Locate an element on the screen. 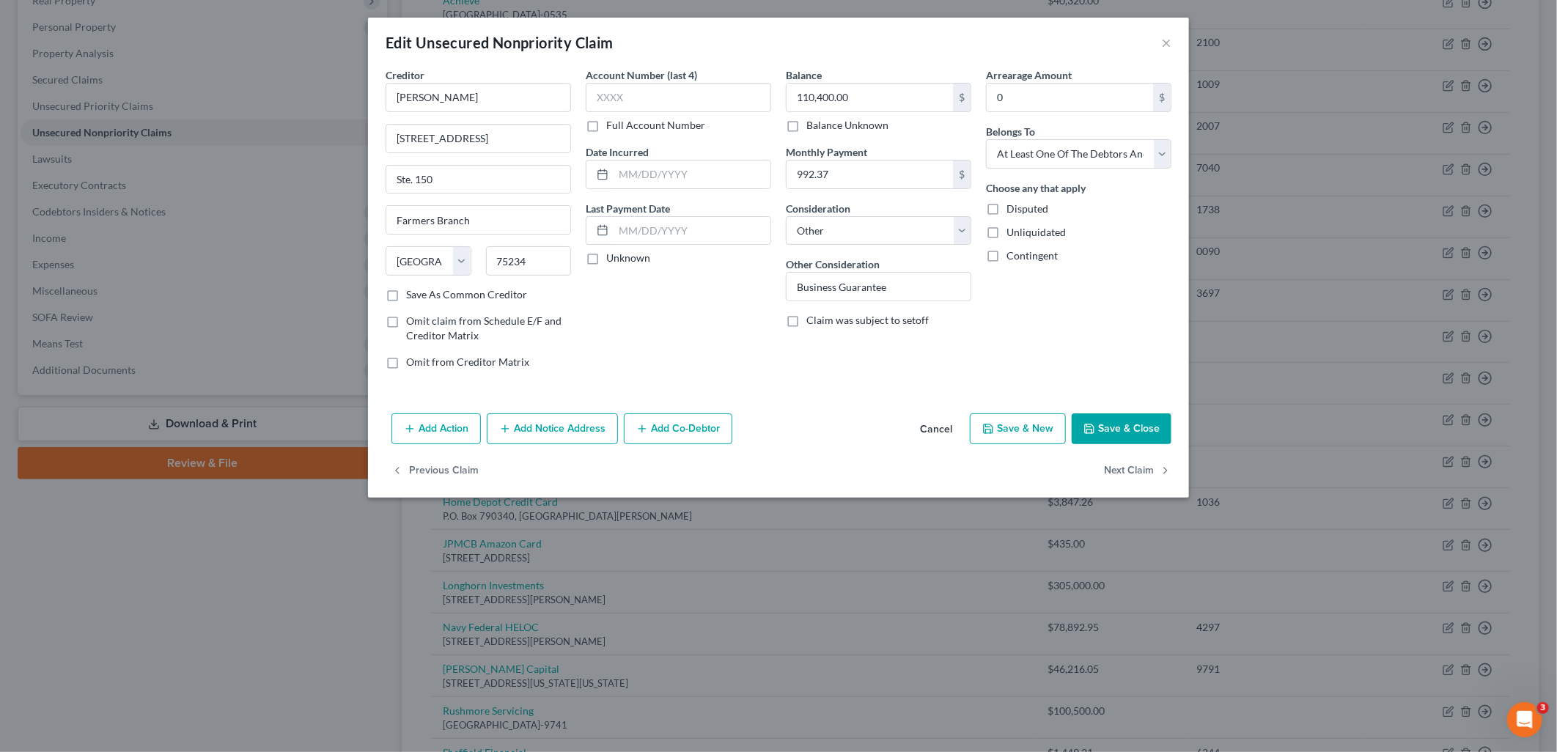 This screenshot has height=752, width=1557. input: XXXX is located at coordinates (678, 98).